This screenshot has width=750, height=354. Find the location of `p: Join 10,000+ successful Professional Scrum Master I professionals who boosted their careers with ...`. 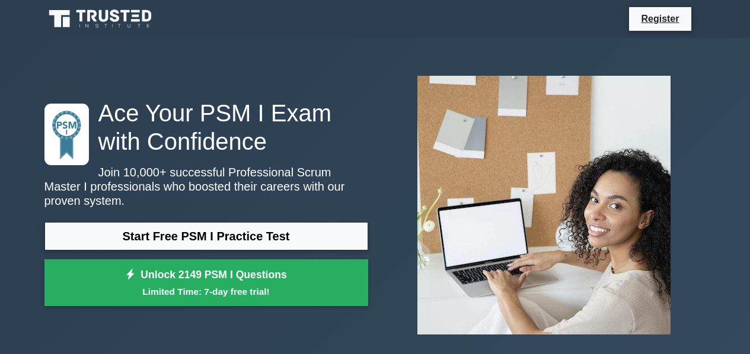

p: Join 10,000+ successful Professional Scrum Master I professionals who boosted their careers with ... is located at coordinates (206, 187).